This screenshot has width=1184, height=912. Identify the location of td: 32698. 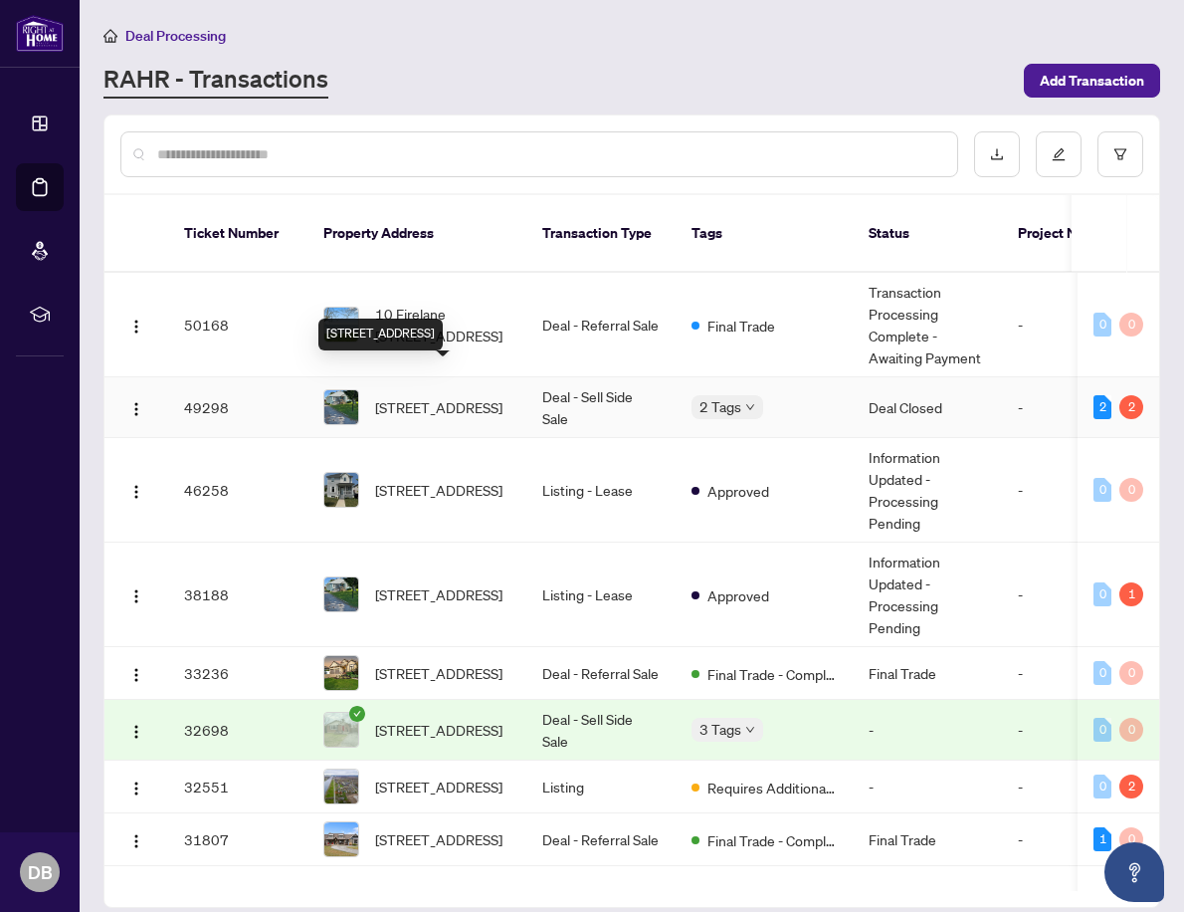
(238, 730).